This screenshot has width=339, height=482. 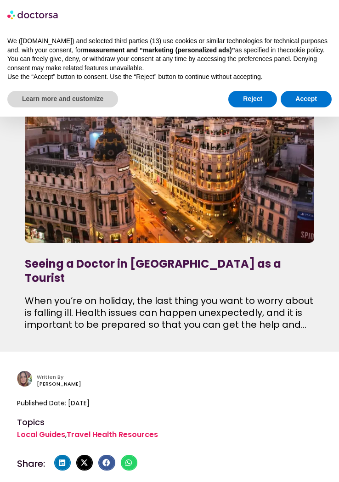 I want to click on div: Share on linkedin, so click(x=62, y=463).